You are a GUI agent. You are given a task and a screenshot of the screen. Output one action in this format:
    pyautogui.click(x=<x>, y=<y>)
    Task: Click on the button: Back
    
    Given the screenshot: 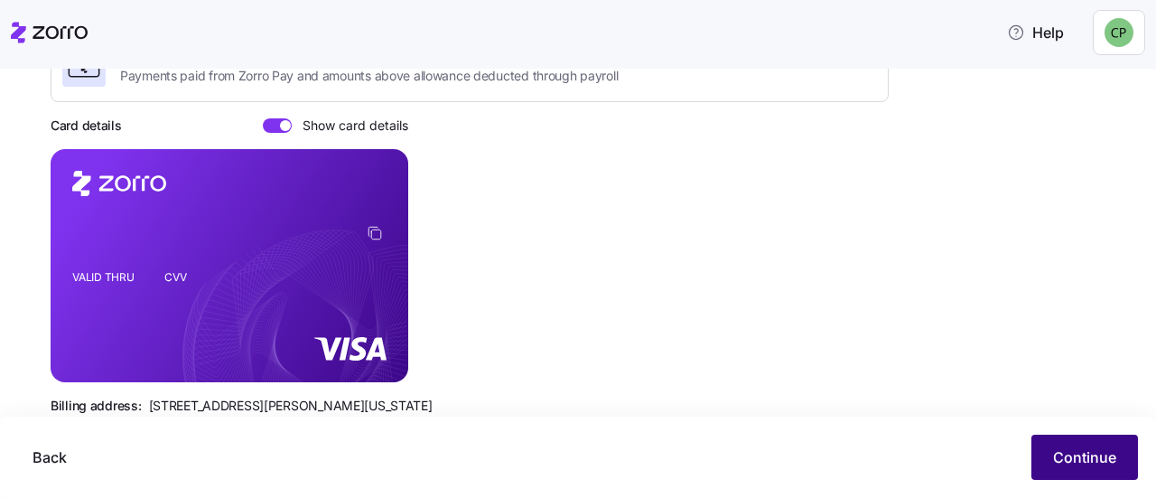 What is the action you would take?
    pyautogui.click(x=50, y=457)
    